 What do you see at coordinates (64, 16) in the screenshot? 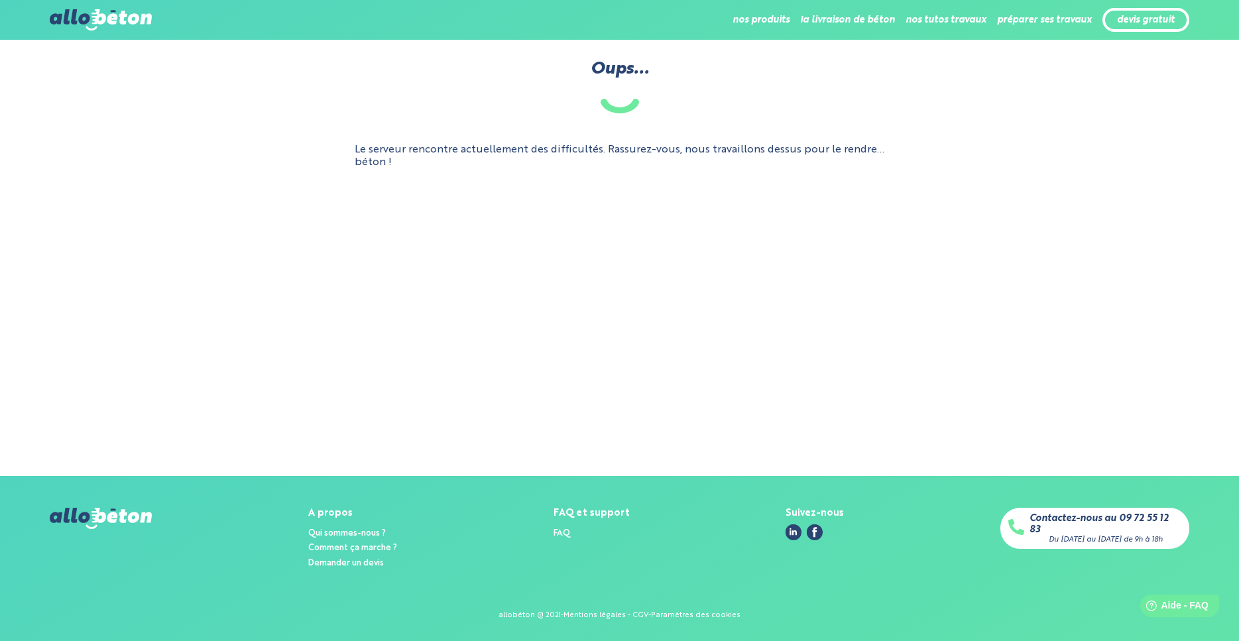
I see `span: Aide - FAQ` at bounding box center [64, 16].